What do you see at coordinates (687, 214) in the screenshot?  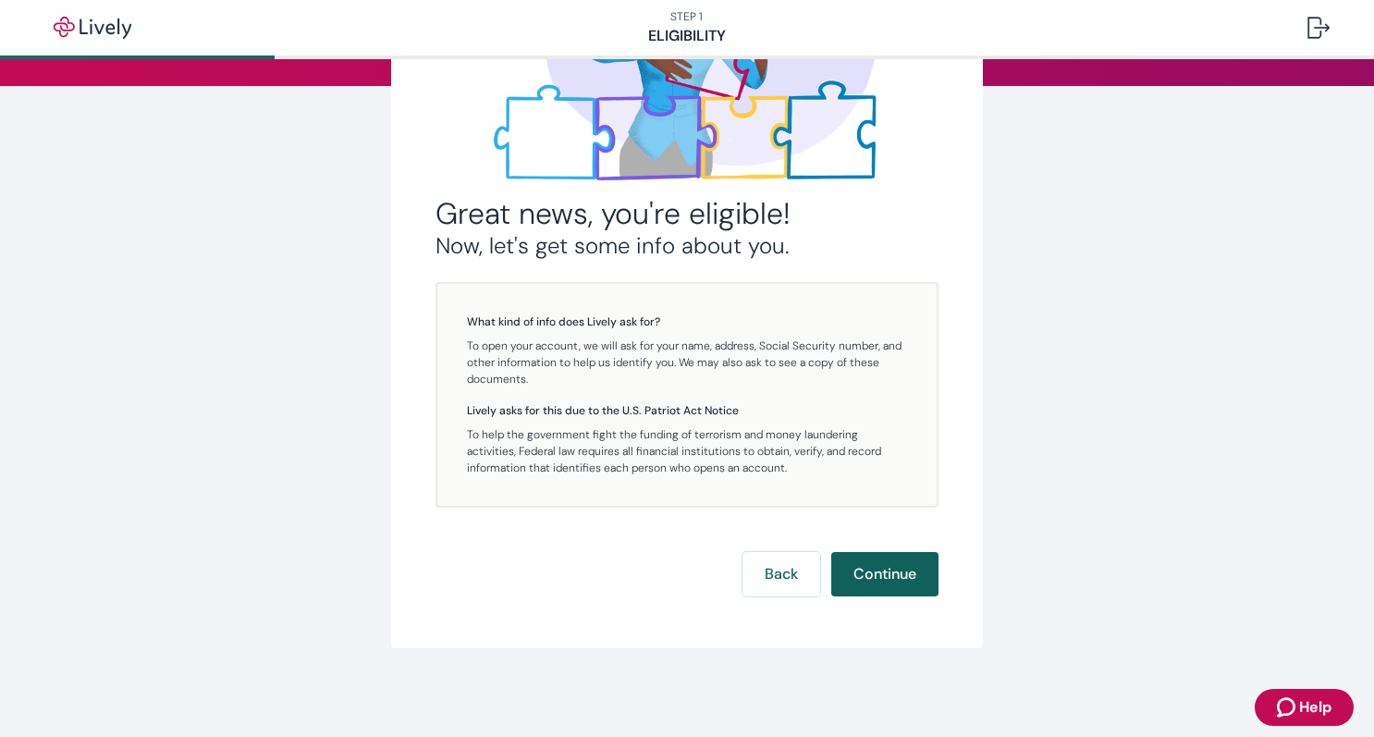 I see `h2: Great news, you're eligible!` at bounding box center [687, 214].